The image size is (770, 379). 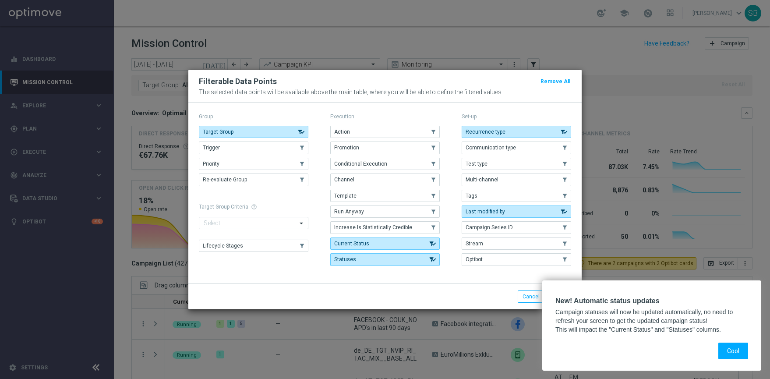 I want to click on button: Test type, so click(x=516, y=164).